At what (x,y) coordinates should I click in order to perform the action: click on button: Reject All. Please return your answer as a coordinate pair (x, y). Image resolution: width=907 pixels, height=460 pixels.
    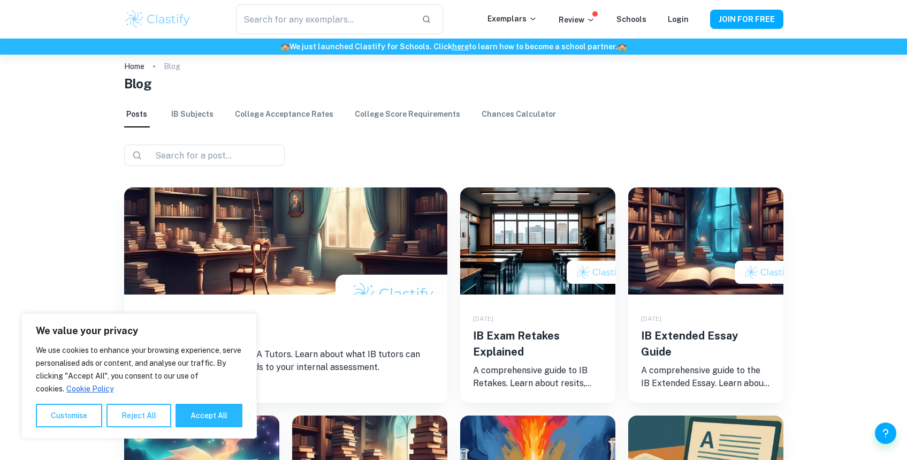
    Looking at the image, I should click on (139, 415).